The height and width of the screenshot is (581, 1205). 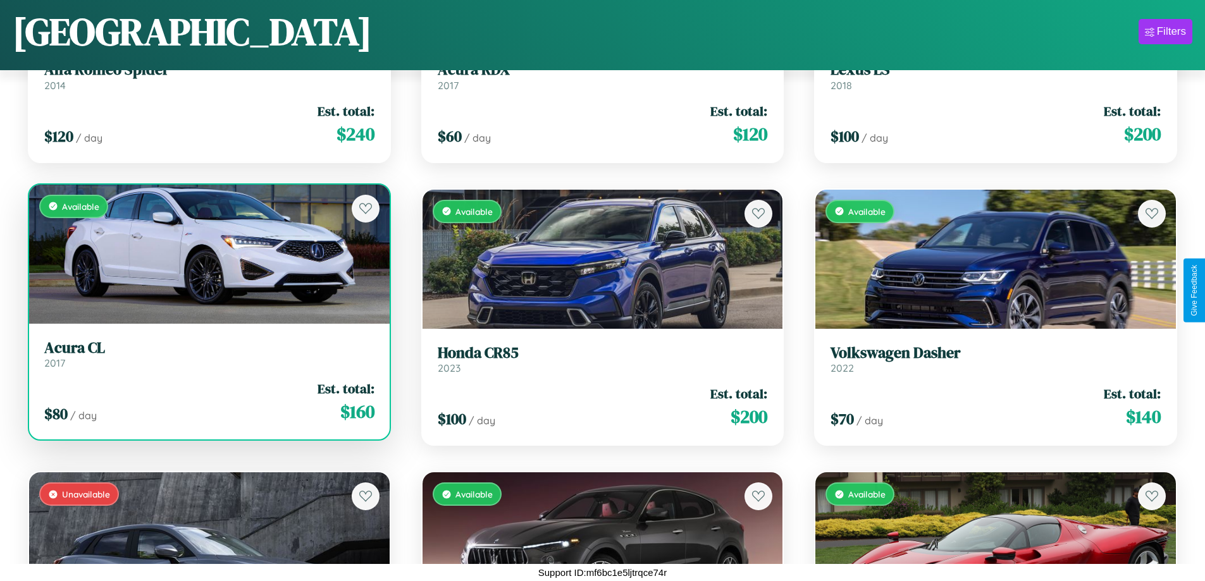 I want to click on span: $ 70, so click(x=842, y=419).